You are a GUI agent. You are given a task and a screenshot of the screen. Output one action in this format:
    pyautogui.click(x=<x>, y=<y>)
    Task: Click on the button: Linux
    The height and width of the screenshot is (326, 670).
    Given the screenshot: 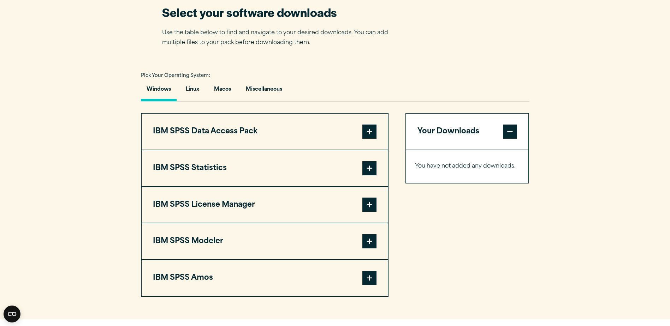 What is the action you would take?
    pyautogui.click(x=192, y=91)
    